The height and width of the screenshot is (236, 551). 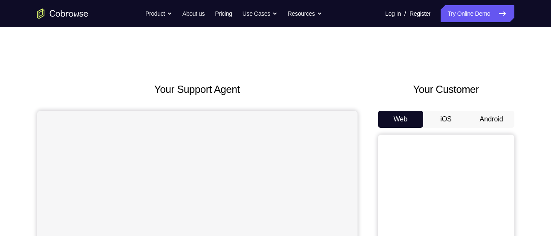 What do you see at coordinates (260, 14) in the screenshot?
I see `button: Use Cases` at bounding box center [260, 14].